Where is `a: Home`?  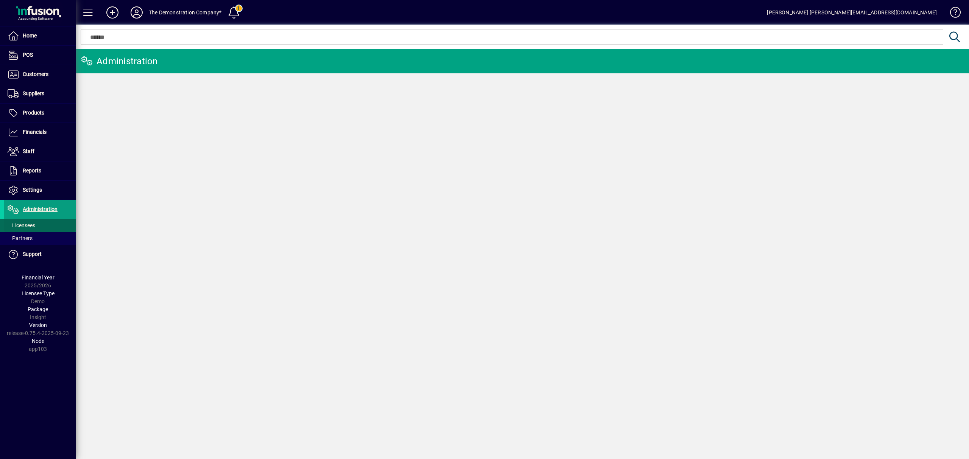
a: Home is located at coordinates (40, 36).